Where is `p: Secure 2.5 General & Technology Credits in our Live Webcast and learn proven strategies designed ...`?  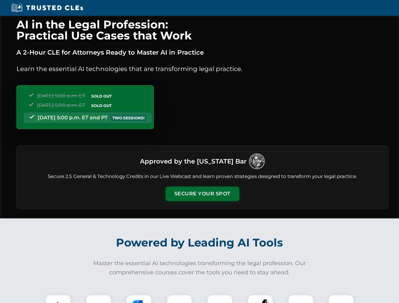 p: Secure 2.5 General & Technology Credits in our Live Webcast and learn proven strategies designed ... is located at coordinates (202, 176).